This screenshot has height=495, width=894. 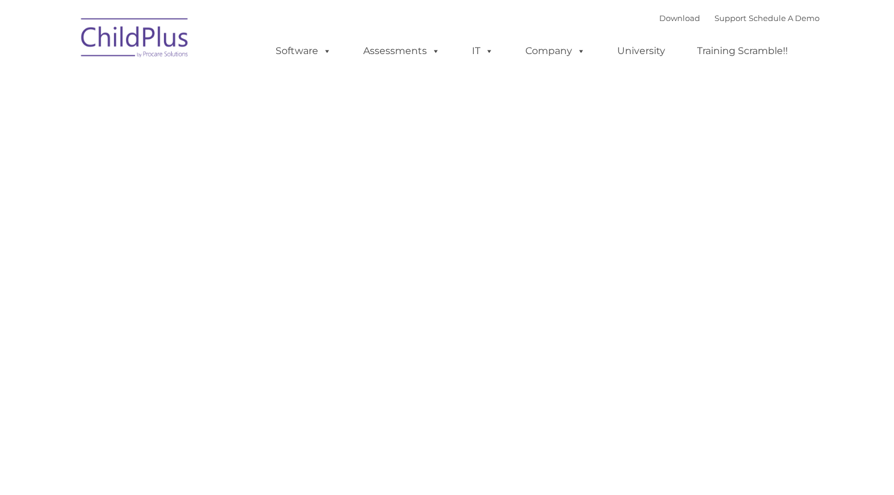 I want to click on a: Assessments, so click(x=402, y=51).